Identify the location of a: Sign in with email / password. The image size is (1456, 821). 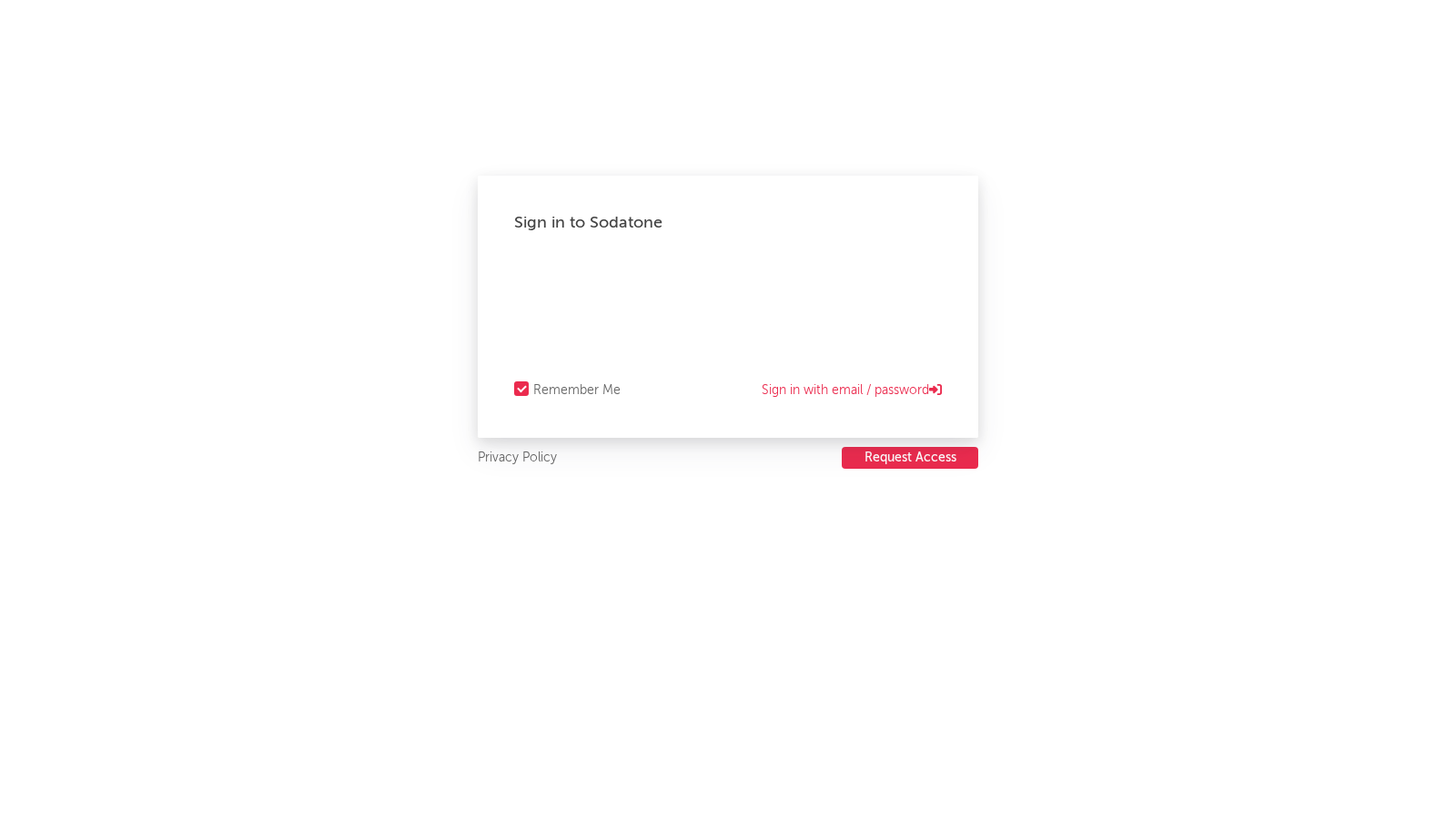
(851, 391).